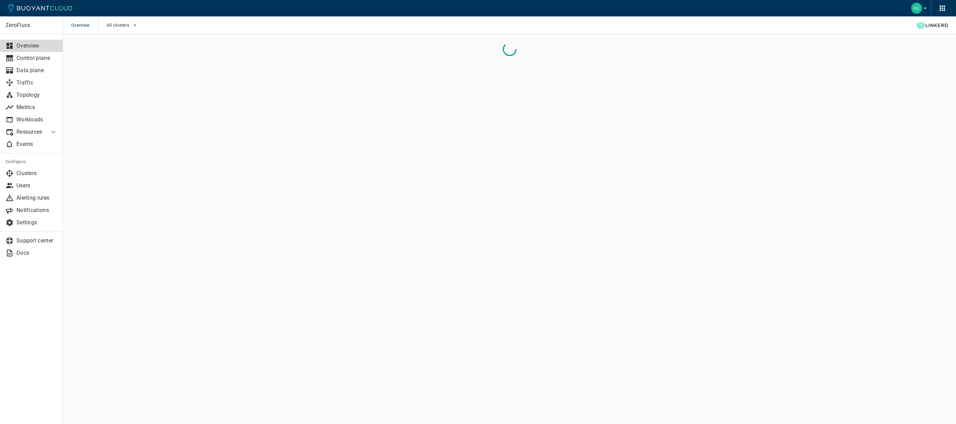 The image size is (956, 424). What do you see at coordinates (31, 162) in the screenshot?
I see `h5: Configure` at bounding box center [31, 162].